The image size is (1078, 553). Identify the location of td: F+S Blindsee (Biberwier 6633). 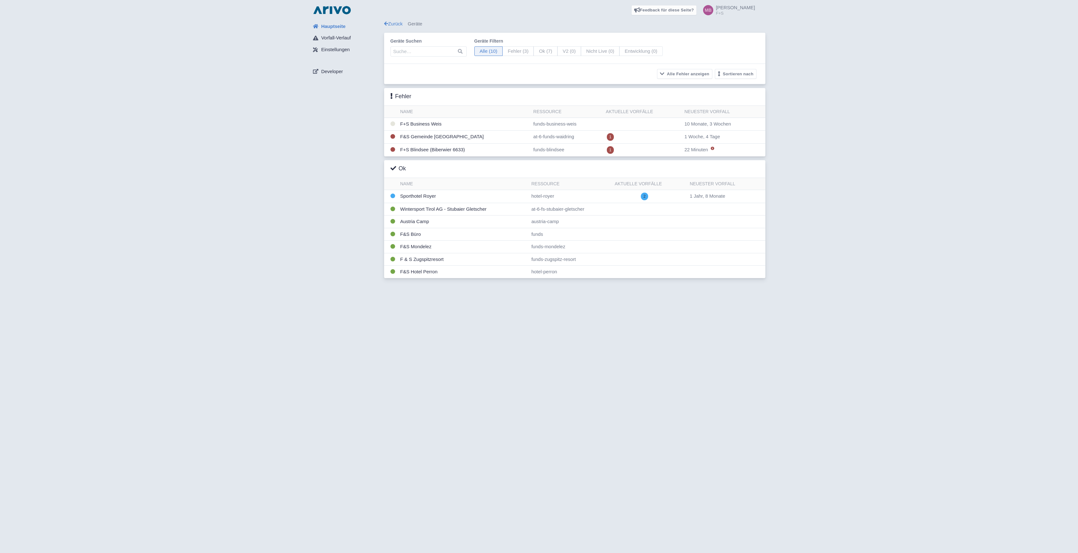
(464, 150).